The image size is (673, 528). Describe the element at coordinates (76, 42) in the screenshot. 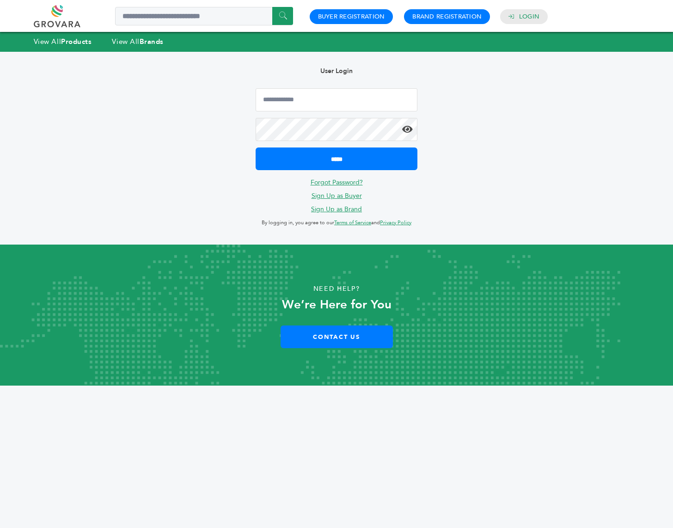

I see `strong: Products` at that location.